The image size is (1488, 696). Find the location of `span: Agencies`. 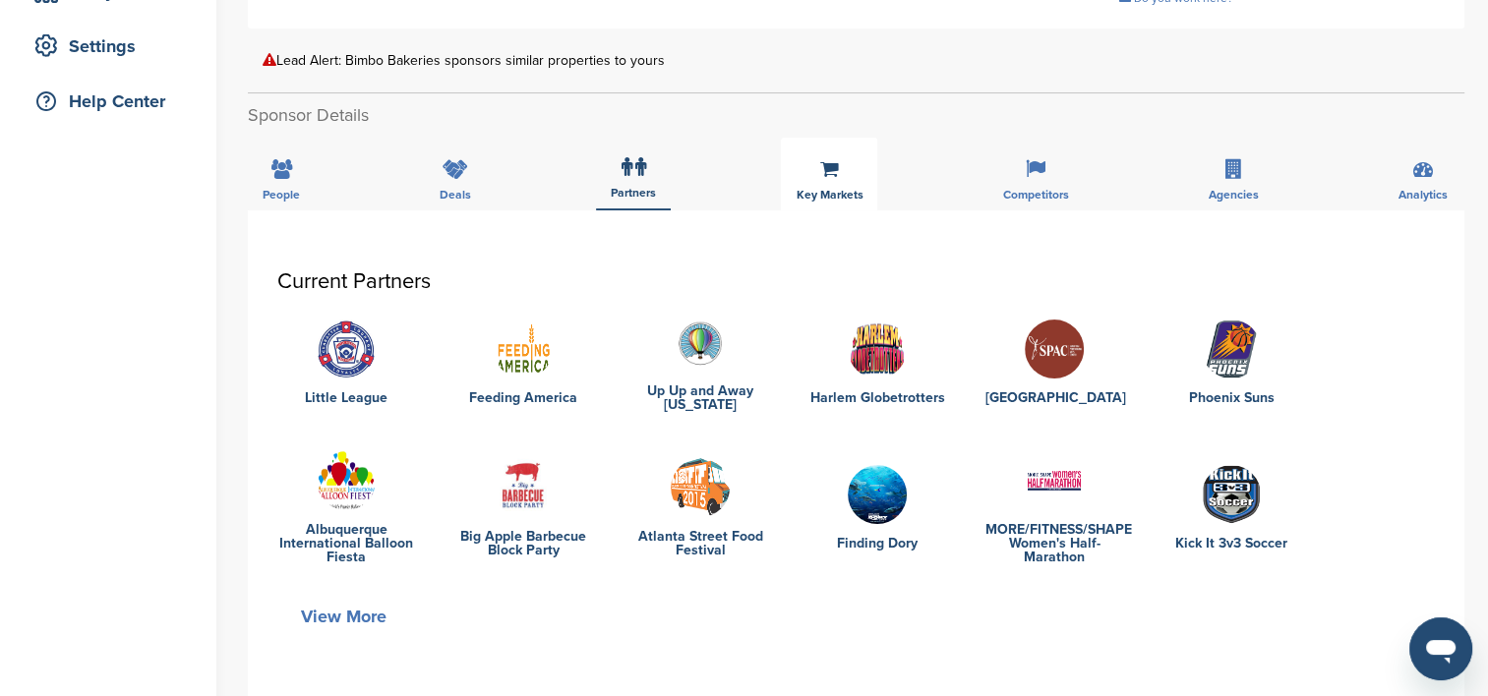

span: Agencies is located at coordinates (1233, 195).